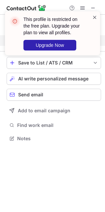  I want to click on img: error, so click(15, 21).